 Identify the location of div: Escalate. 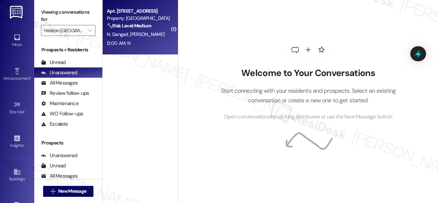
(54, 124).